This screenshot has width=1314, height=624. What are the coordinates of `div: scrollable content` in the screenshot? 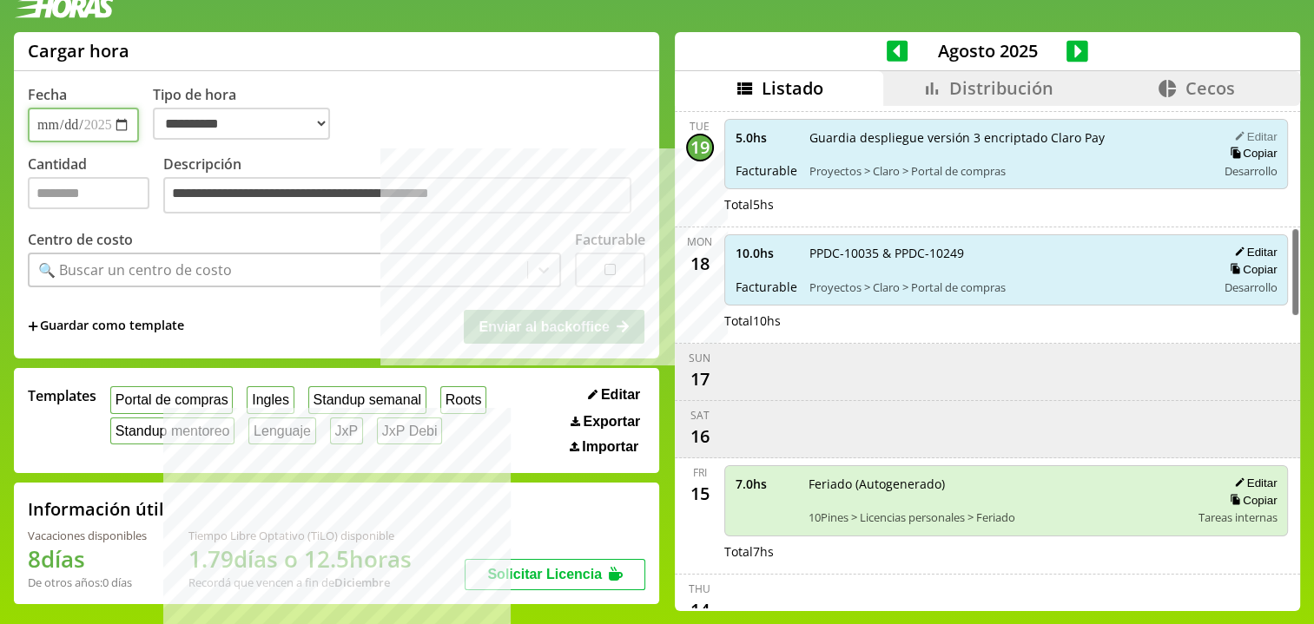 It's located at (987, 357).